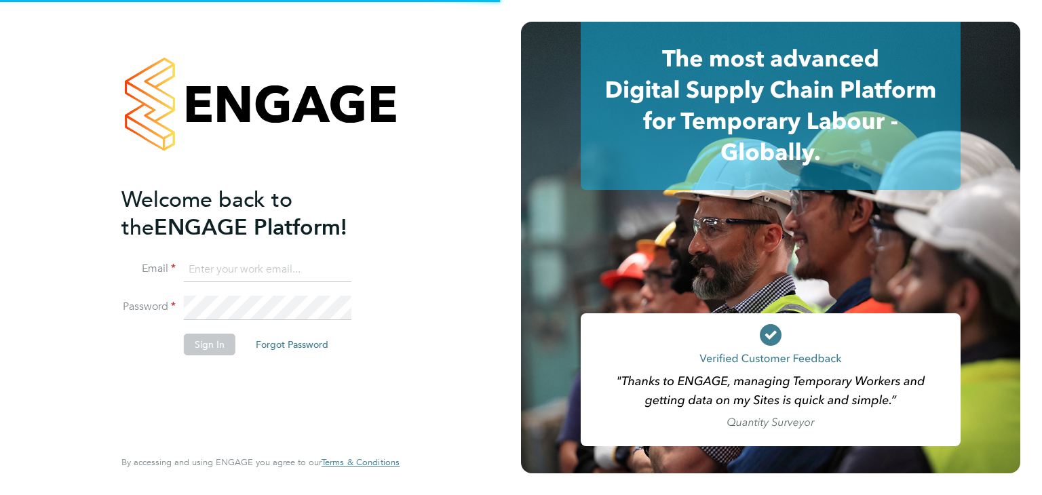 The height and width of the screenshot is (495, 1042). I want to click on label: Password, so click(149, 307).